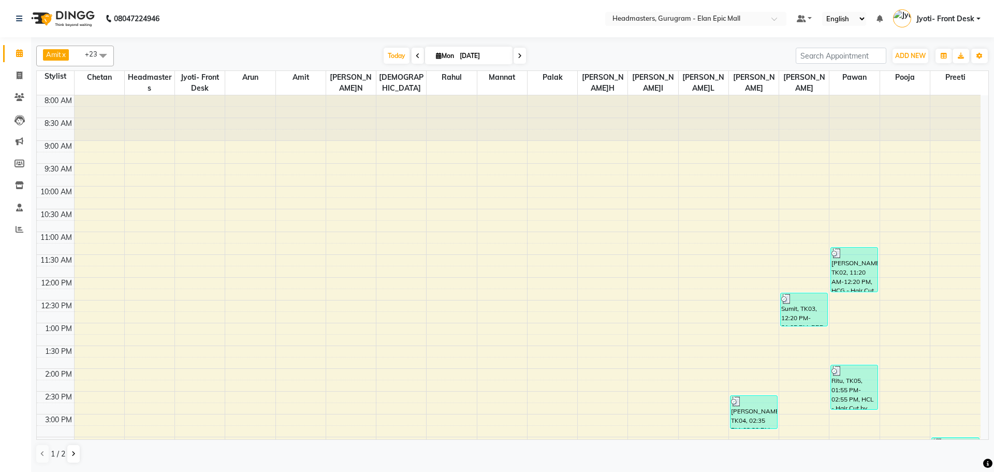 The width and height of the screenshot is (994, 472). I want to click on input: Search Appointment, so click(841, 55).